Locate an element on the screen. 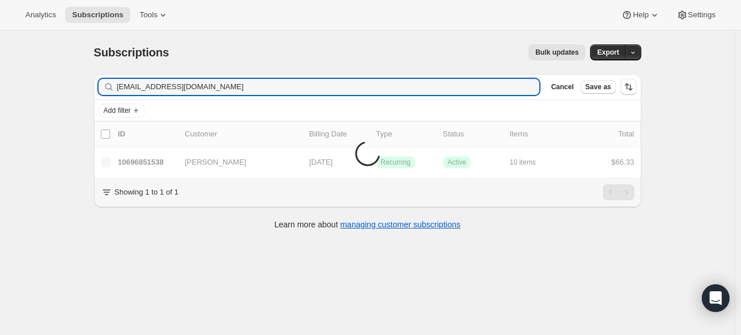 Image resolution: width=741 pixels, height=335 pixels. button: Tools is located at coordinates (154, 15).